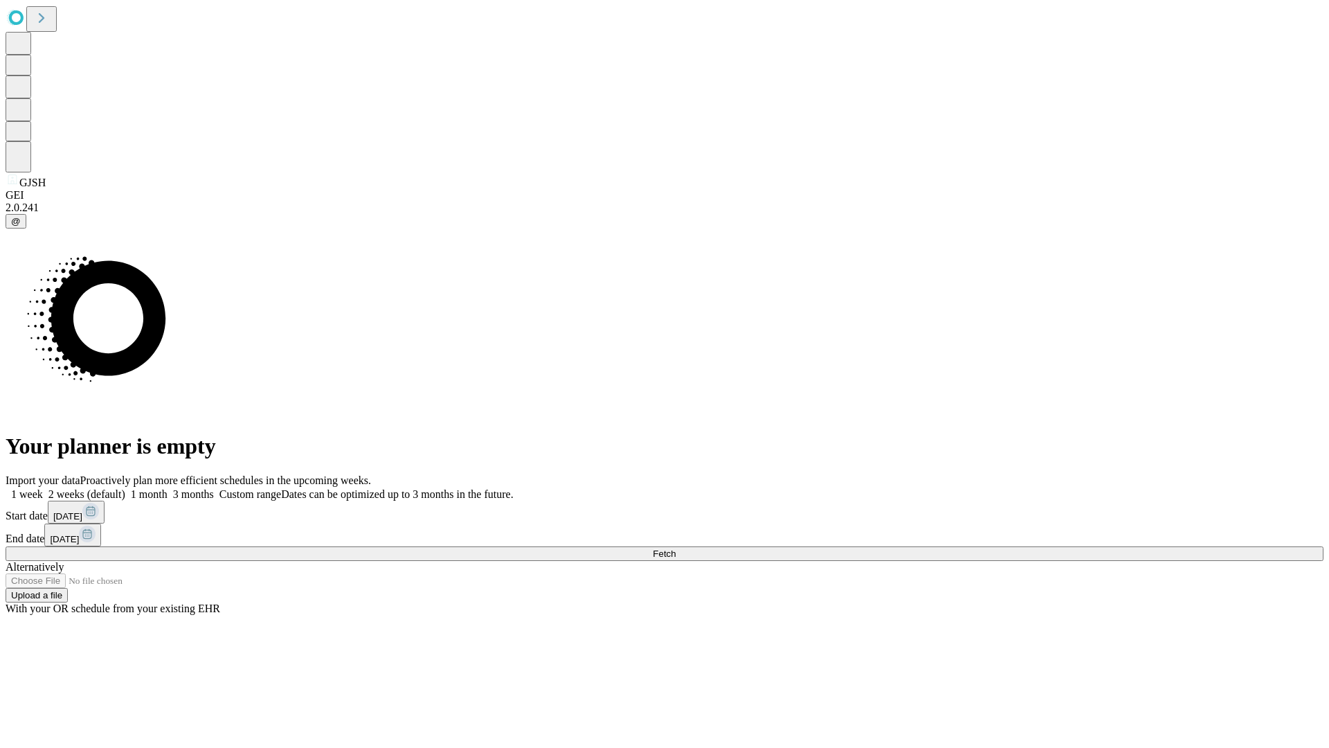 The width and height of the screenshot is (1329, 748). I want to click on span: Dates can be optimized up to 3 months in the future., so click(397, 494).